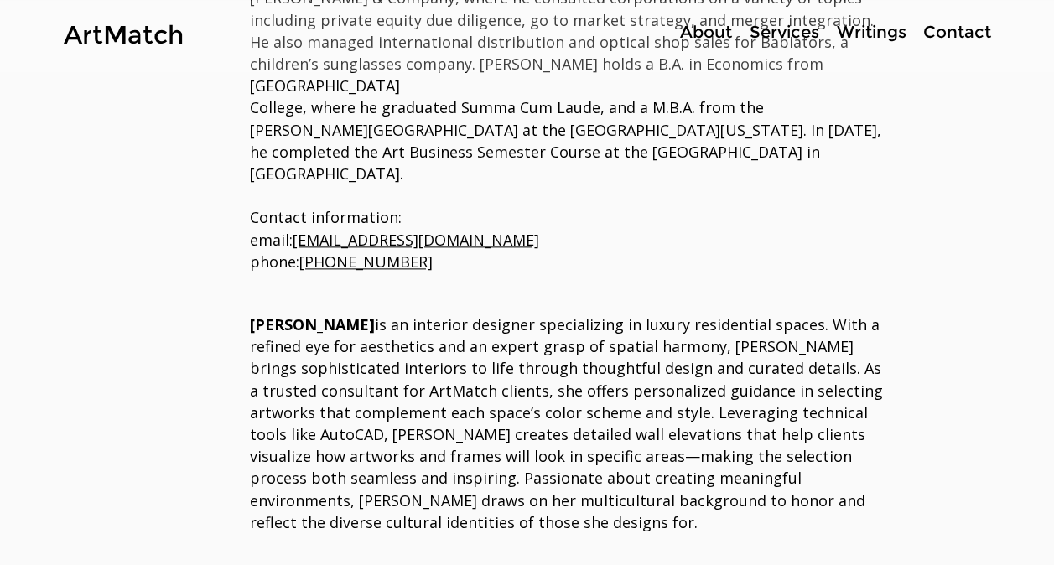 The image size is (1054, 565). What do you see at coordinates (957, 32) in the screenshot?
I see `p: Contact` at bounding box center [957, 32].